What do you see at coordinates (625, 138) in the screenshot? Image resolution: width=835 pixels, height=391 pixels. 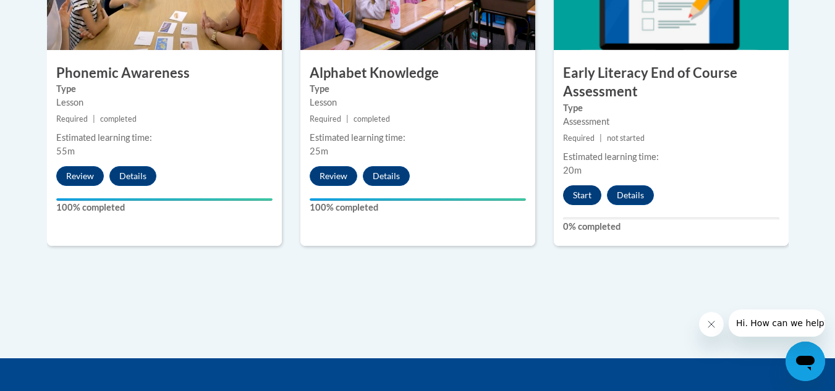 I see `span: not started` at bounding box center [625, 138].